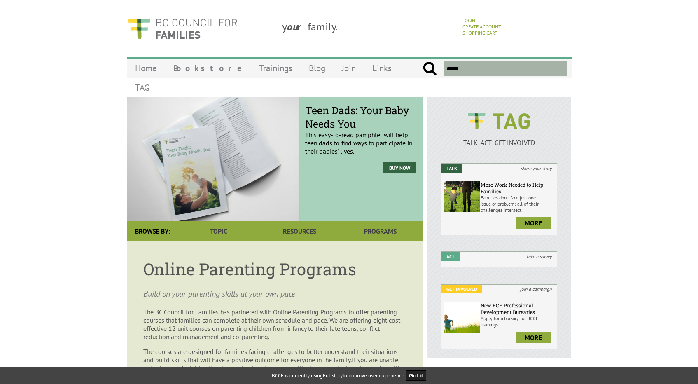 The width and height of the screenshot is (698, 384). I want to click on em: Act, so click(451, 256).